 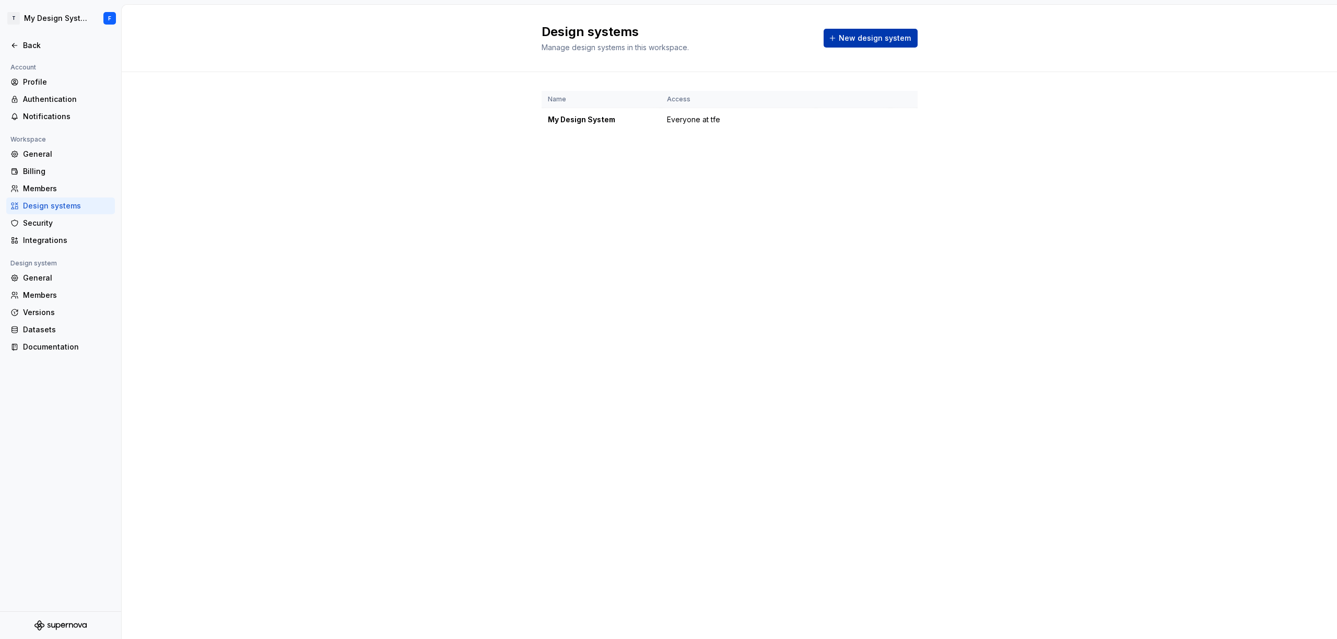 I want to click on a: Documentation, so click(x=61, y=347).